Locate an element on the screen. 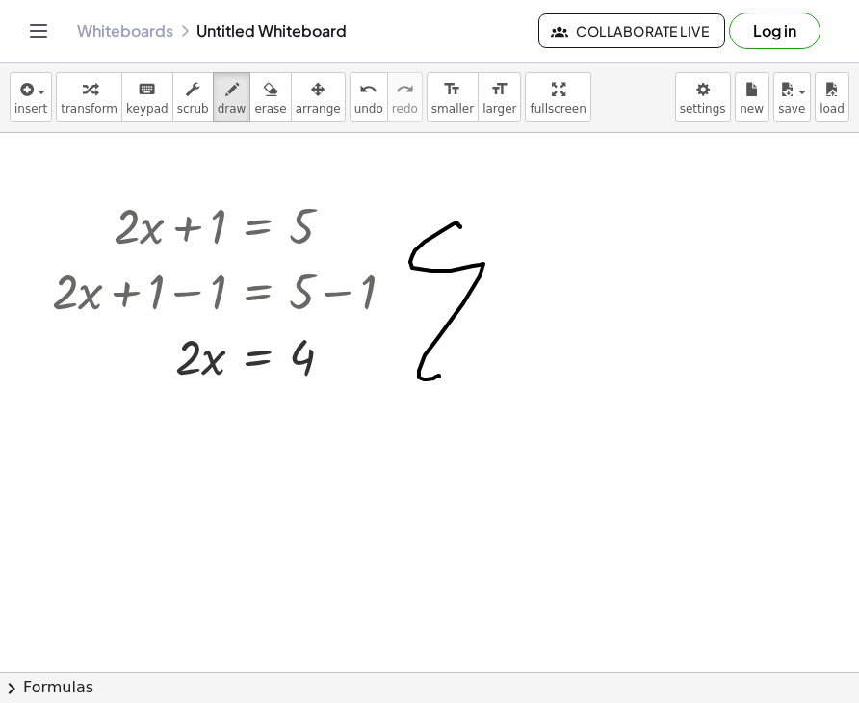  span: keypad is located at coordinates (147, 109).